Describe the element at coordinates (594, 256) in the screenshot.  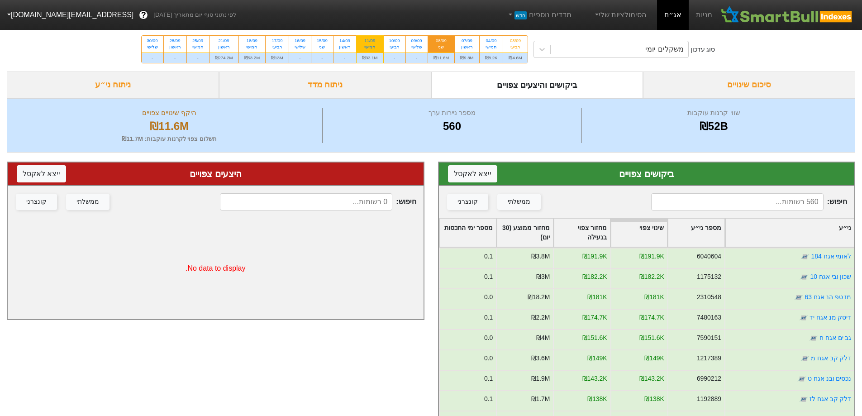
I see `div: ₪191.9K` at that location.